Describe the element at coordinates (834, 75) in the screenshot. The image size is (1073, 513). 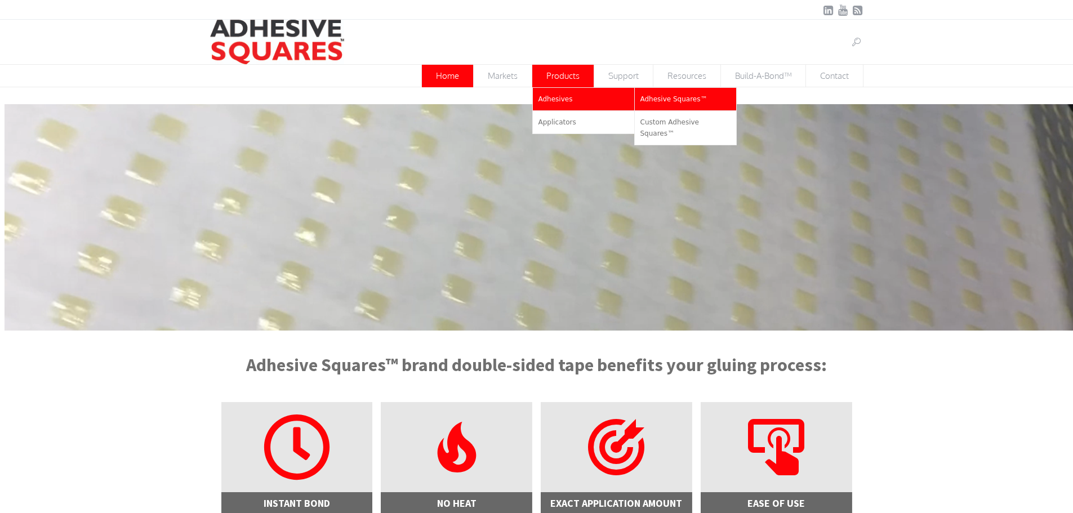
I see `span: Contact` at that location.